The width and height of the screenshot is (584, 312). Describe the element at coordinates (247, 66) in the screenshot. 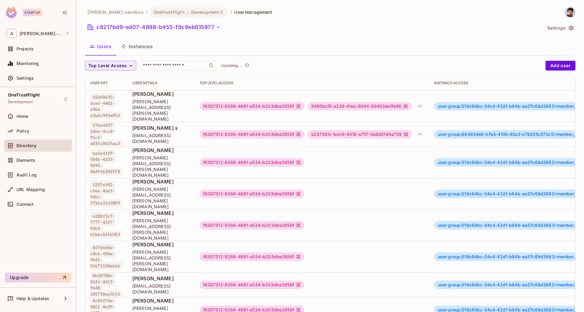

I see `span: refresh` at that location.